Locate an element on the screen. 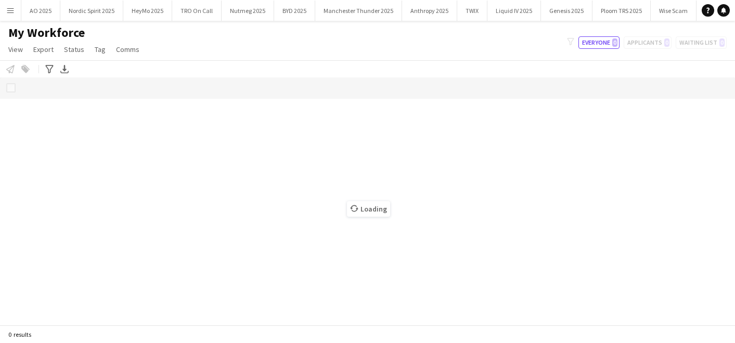 The width and height of the screenshot is (735, 343). span: Tag is located at coordinates (100, 49).